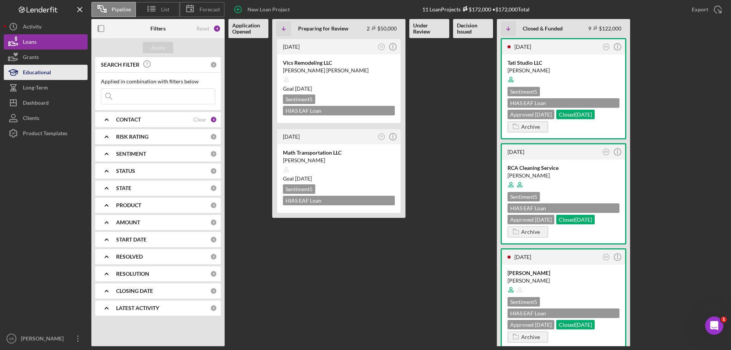 The width and height of the screenshot is (731, 350). What do you see at coordinates (124, 188) in the screenshot?
I see `b: STATE` at bounding box center [124, 188].